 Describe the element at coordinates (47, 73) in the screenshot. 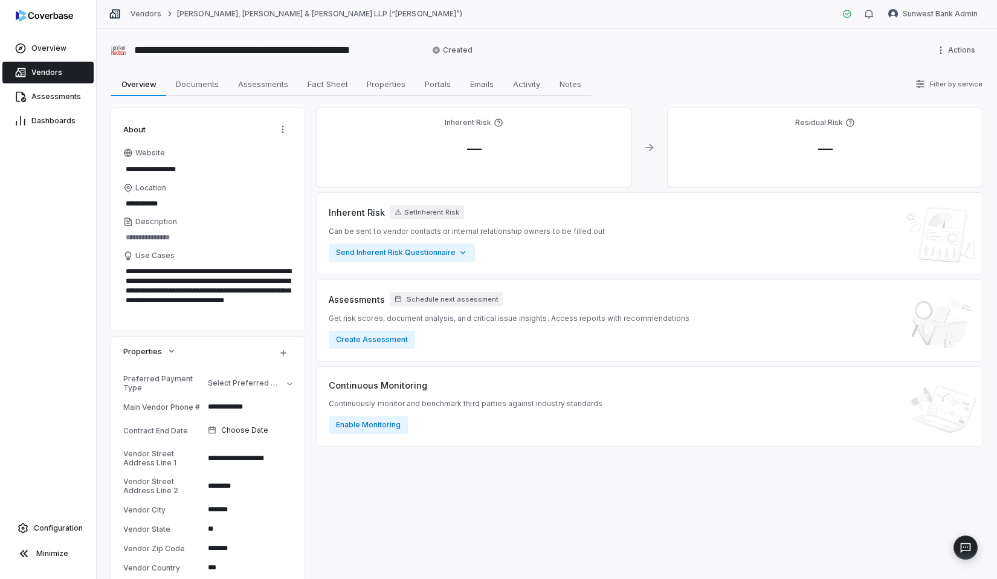

I see `span: Vendors` at that location.